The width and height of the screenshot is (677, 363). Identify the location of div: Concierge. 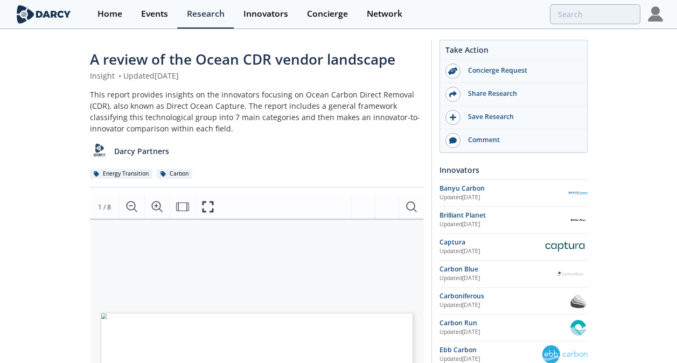
(328, 14).